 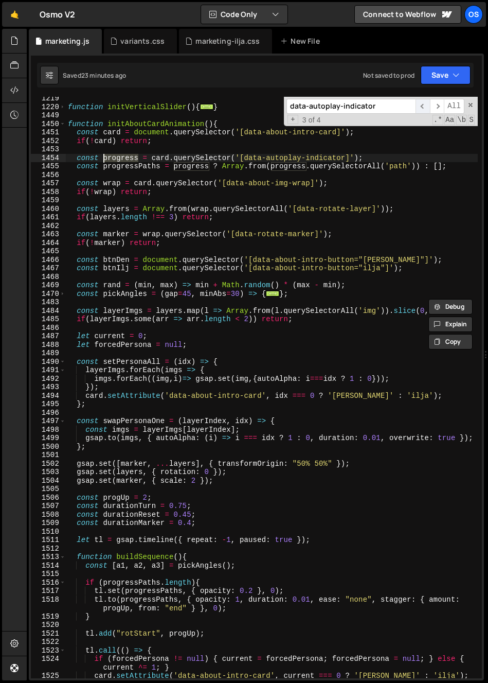 I want to click on div: 1485, so click(x=48, y=319).